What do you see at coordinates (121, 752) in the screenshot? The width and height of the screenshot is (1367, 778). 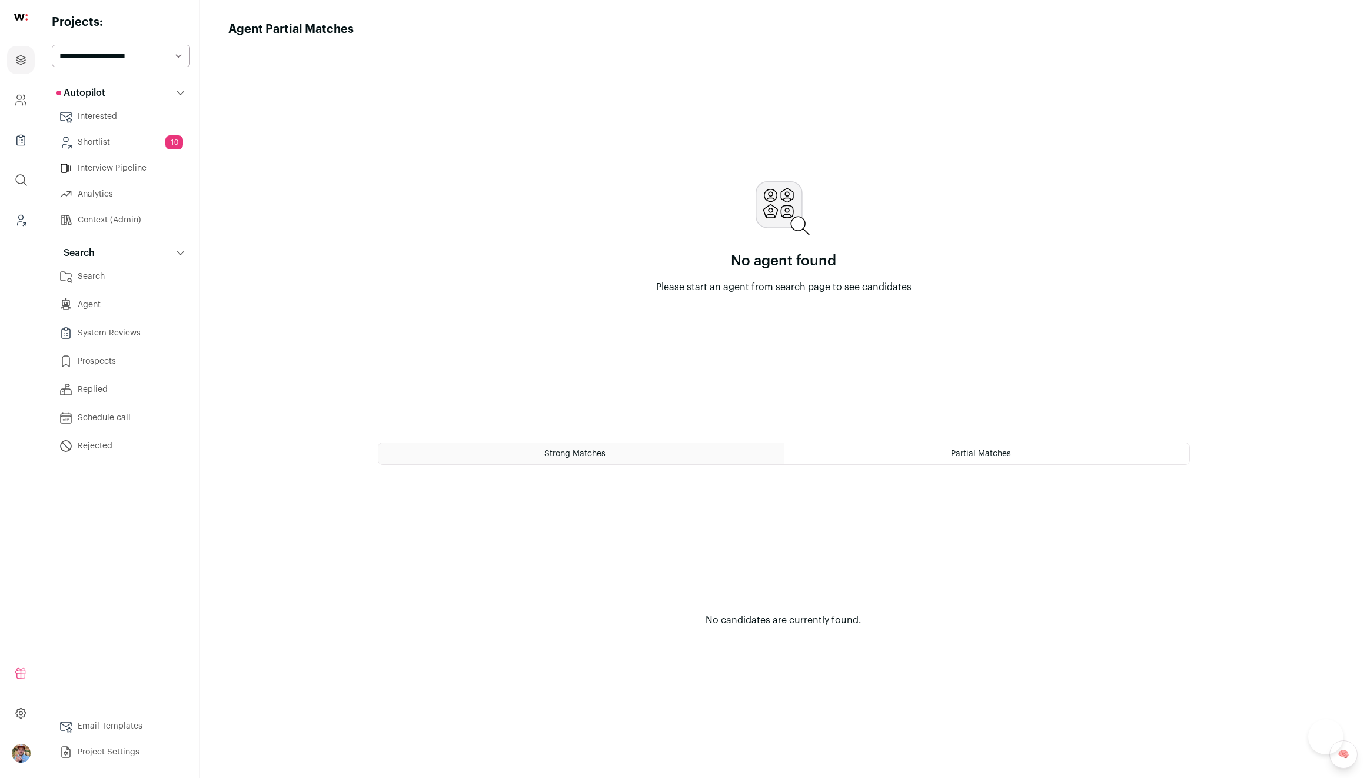 I see `a: Project Settings` at bounding box center [121, 752].